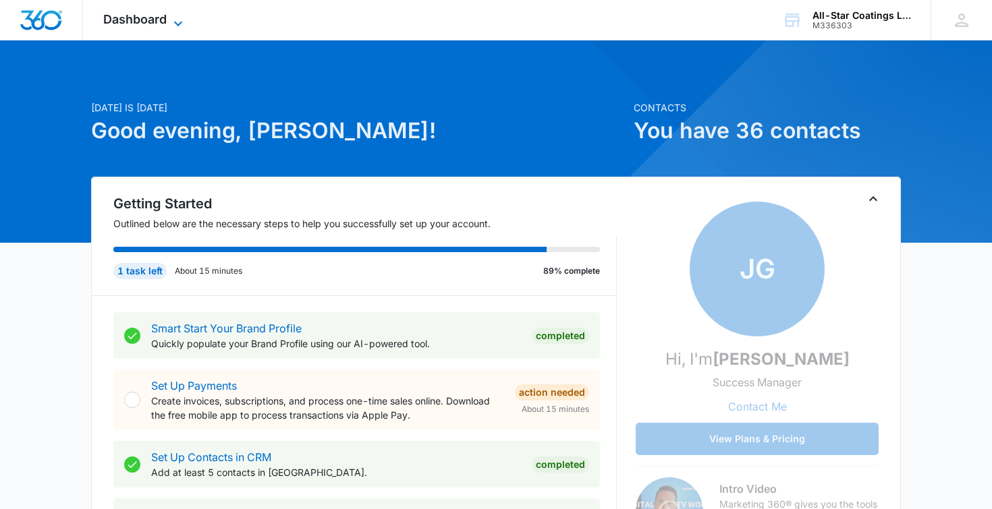 This screenshot has height=509, width=992. Describe the element at coordinates (873, 199) in the screenshot. I see `button: Toggle Collapse` at that location.